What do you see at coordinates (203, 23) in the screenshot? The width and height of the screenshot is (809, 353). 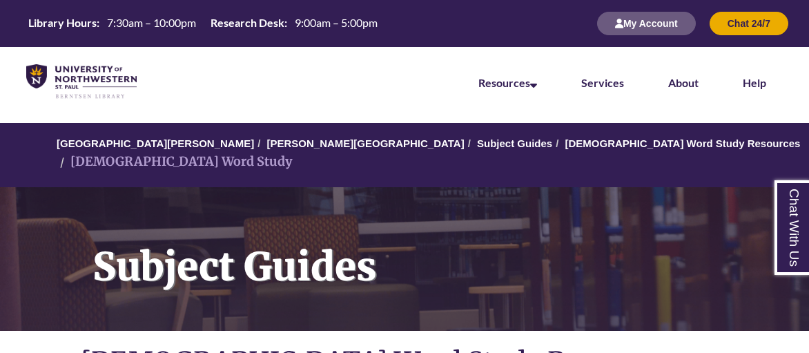 I see `a: Hours Today` at bounding box center [203, 23].